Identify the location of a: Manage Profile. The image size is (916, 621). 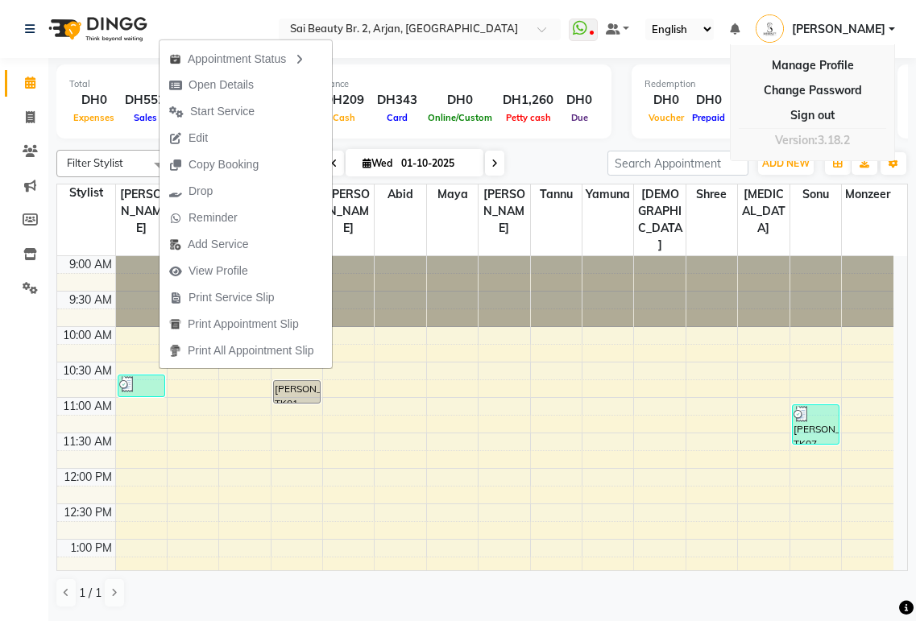
(812, 65).